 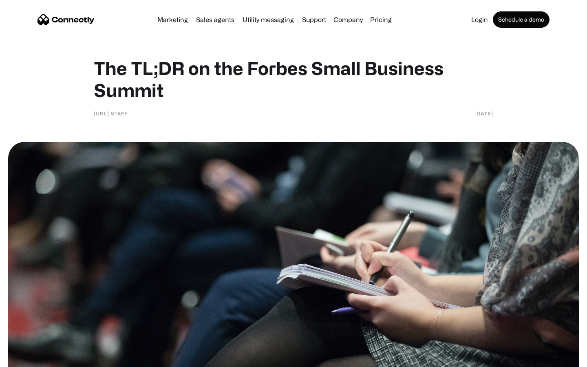 What do you see at coordinates (293, 79) in the screenshot?
I see `h1: The TL;DR on the Forbes Small Business Summit` at bounding box center [293, 79].